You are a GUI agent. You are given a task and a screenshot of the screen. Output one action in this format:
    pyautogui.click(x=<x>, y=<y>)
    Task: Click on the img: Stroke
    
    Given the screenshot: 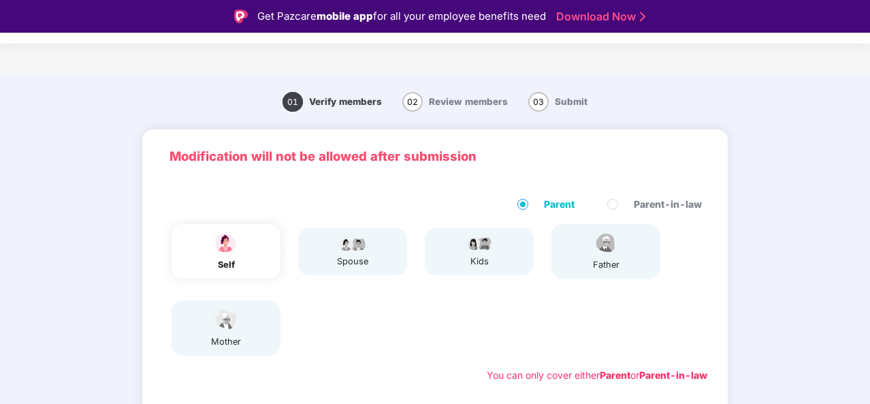 What is the action you would take?
    pyautogui.click(x=642, y=16)
    